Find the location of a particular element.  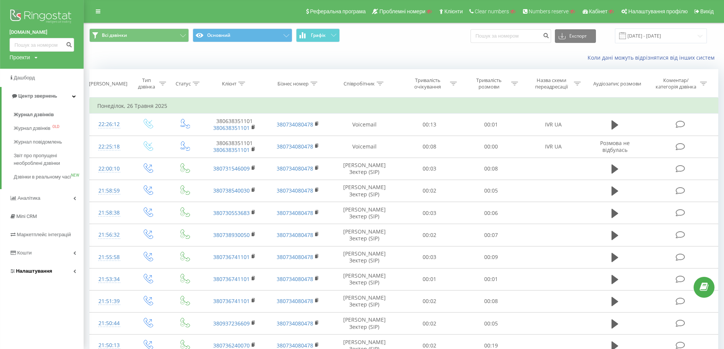

button: Експорт is located at coordinates (575, 36).